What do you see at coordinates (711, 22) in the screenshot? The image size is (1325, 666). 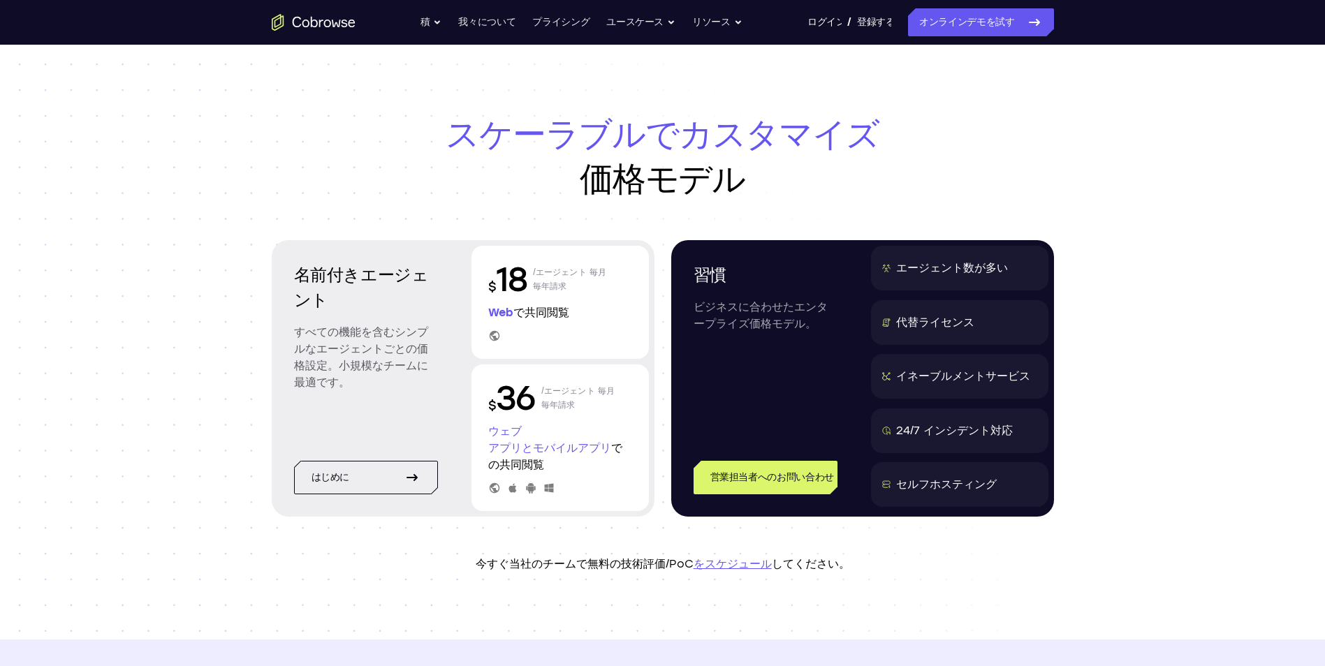 I see `font: リソース` at bounding box center [711, 22].